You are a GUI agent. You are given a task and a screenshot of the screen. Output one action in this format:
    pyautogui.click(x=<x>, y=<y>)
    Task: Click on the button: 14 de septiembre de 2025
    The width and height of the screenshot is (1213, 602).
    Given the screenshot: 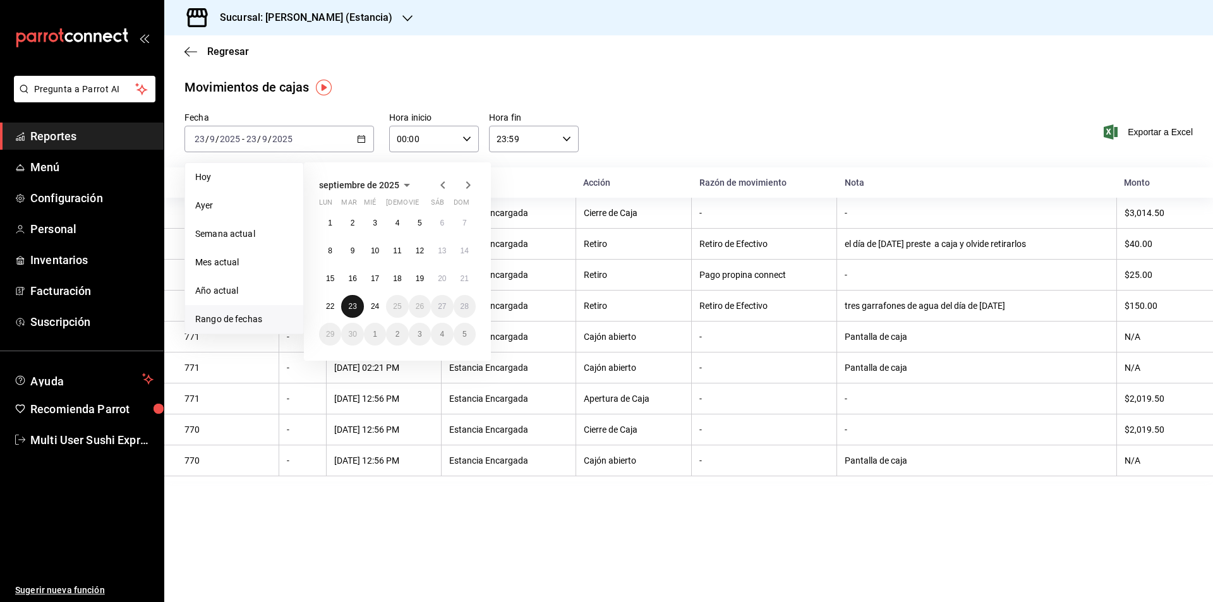 What is the action you would take?
    pyautogui.click(x=464, y=251)
    